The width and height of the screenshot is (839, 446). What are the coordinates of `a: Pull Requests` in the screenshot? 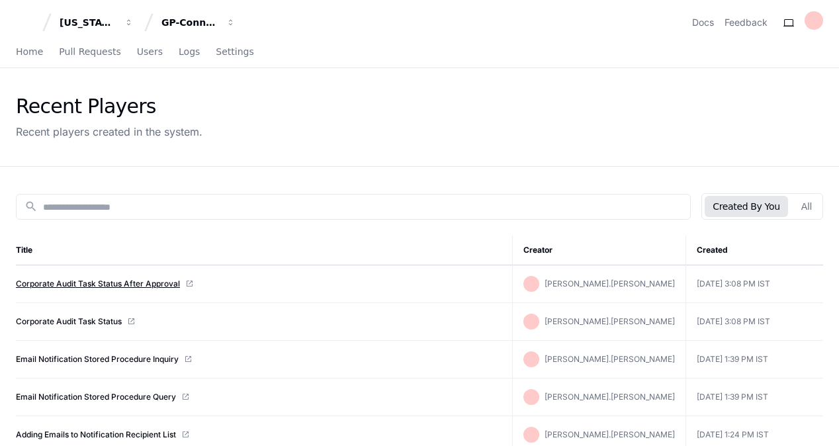 It's located at (89, 52).